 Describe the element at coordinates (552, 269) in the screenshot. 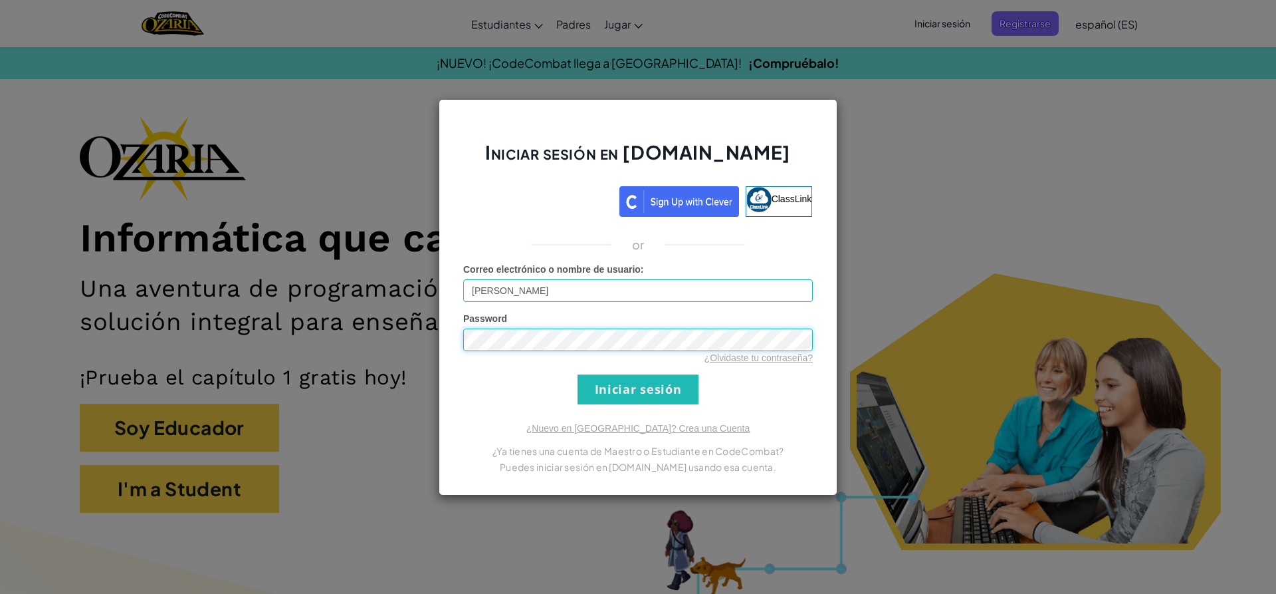

I see `span: Correo electrónico o nombre de usuario` at that location.